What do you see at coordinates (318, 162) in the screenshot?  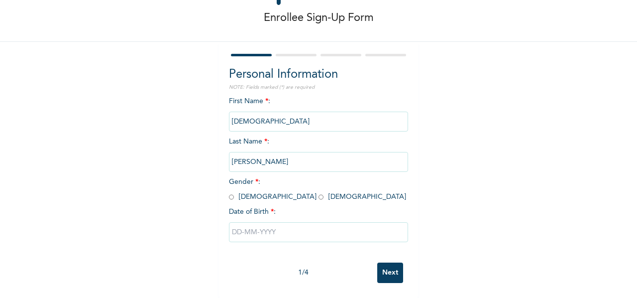 I see `input: Enter your last name` at bounding box center [318, 162].